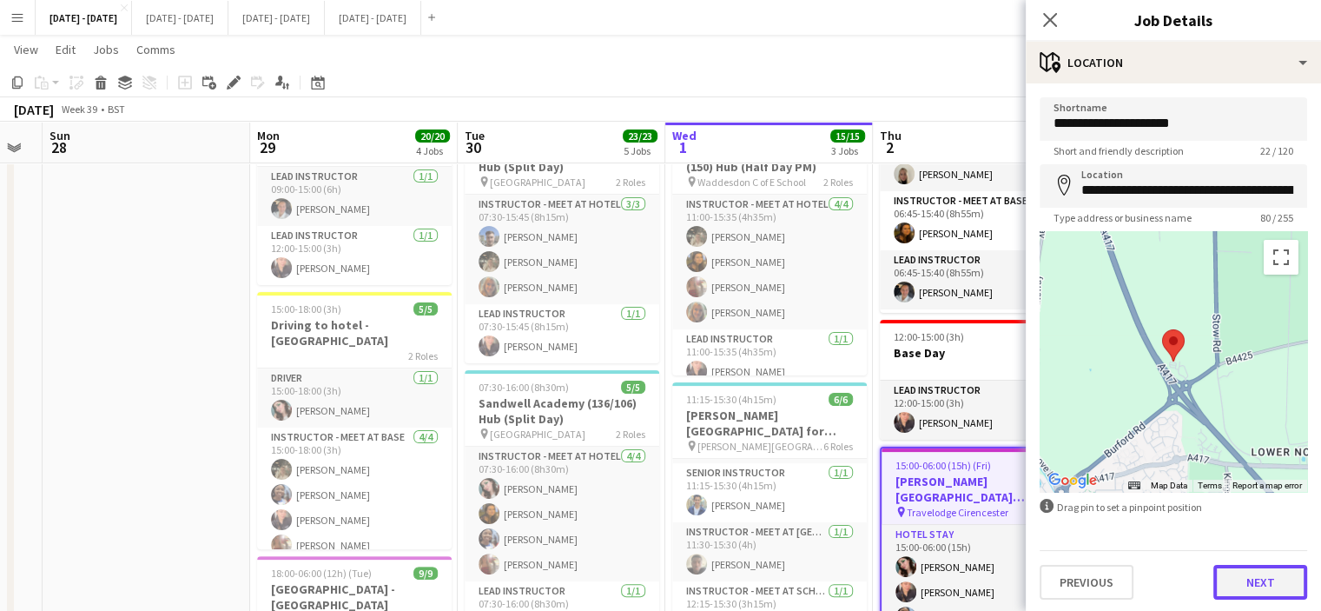  What do you see at coordinates (1267, 485) in the screenshot?
I see `a: Report a map error` at bounding box center [1267, 485].